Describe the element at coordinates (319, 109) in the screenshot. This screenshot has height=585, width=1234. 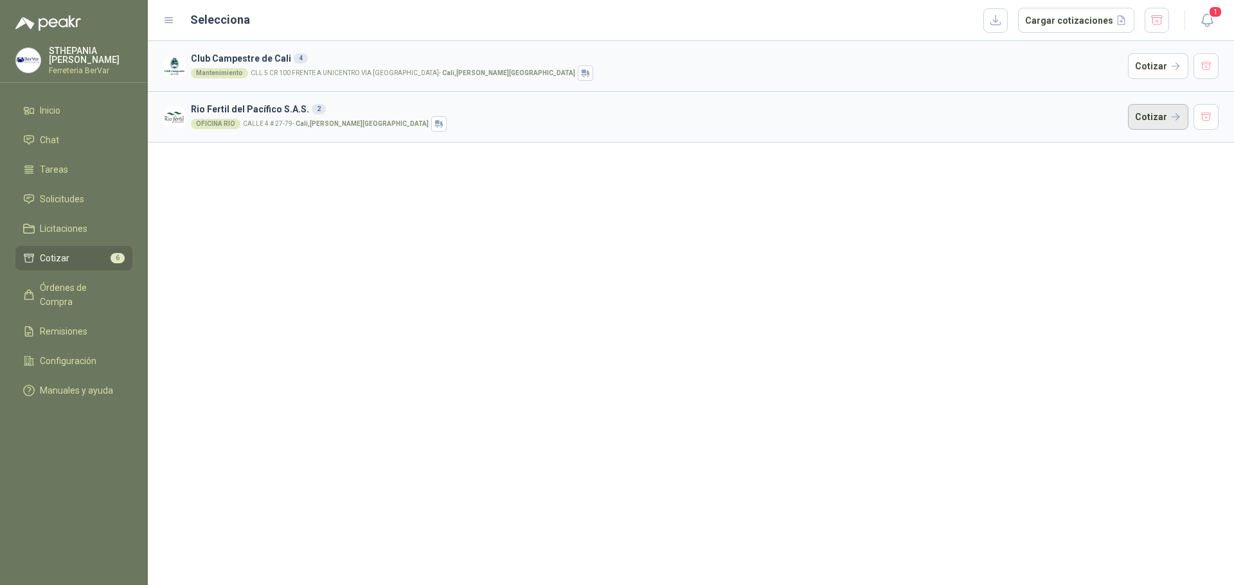
I see `div: 2` at that location.